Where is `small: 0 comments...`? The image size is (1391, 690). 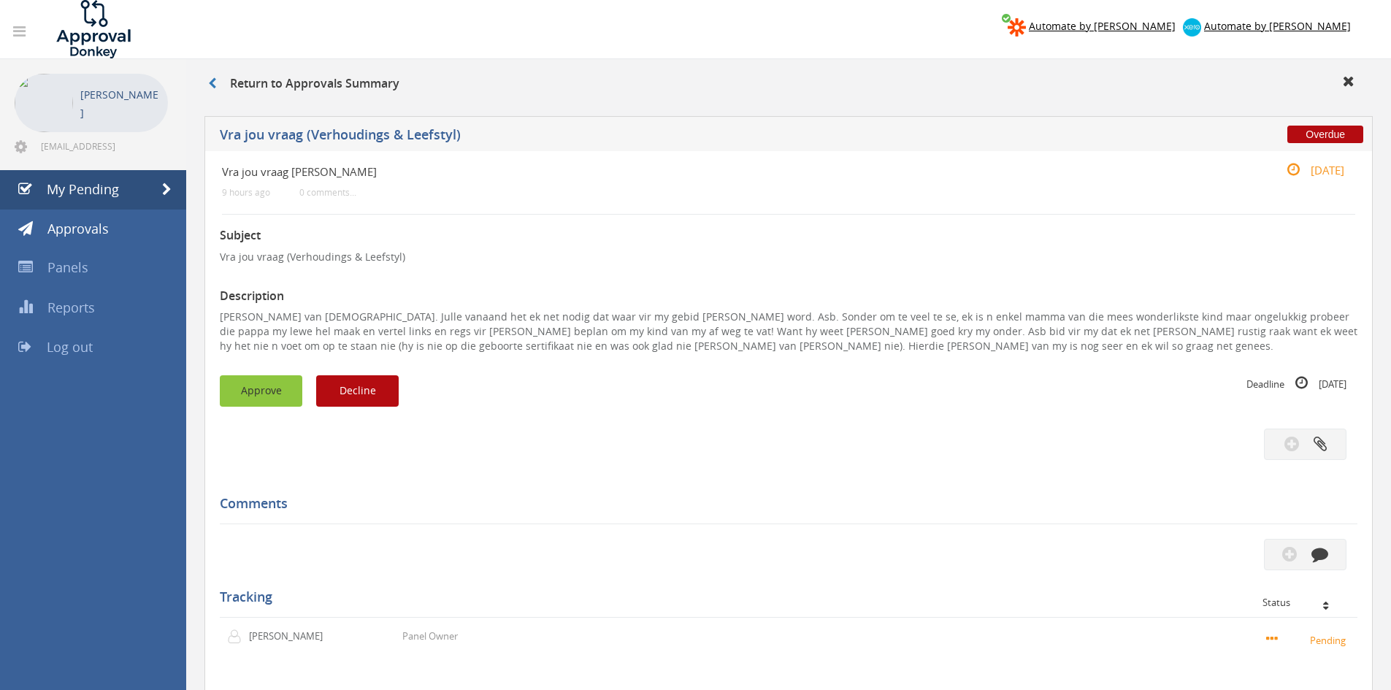 small: 0 comments... is located at coordinates (328, 192).